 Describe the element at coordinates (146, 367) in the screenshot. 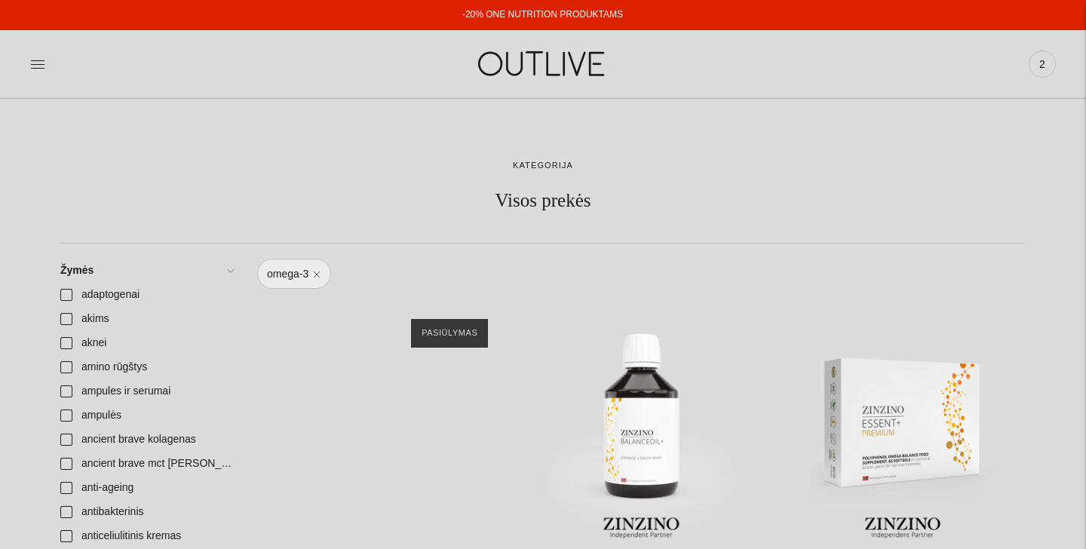

I see `a: amino rūgštys` at that location.